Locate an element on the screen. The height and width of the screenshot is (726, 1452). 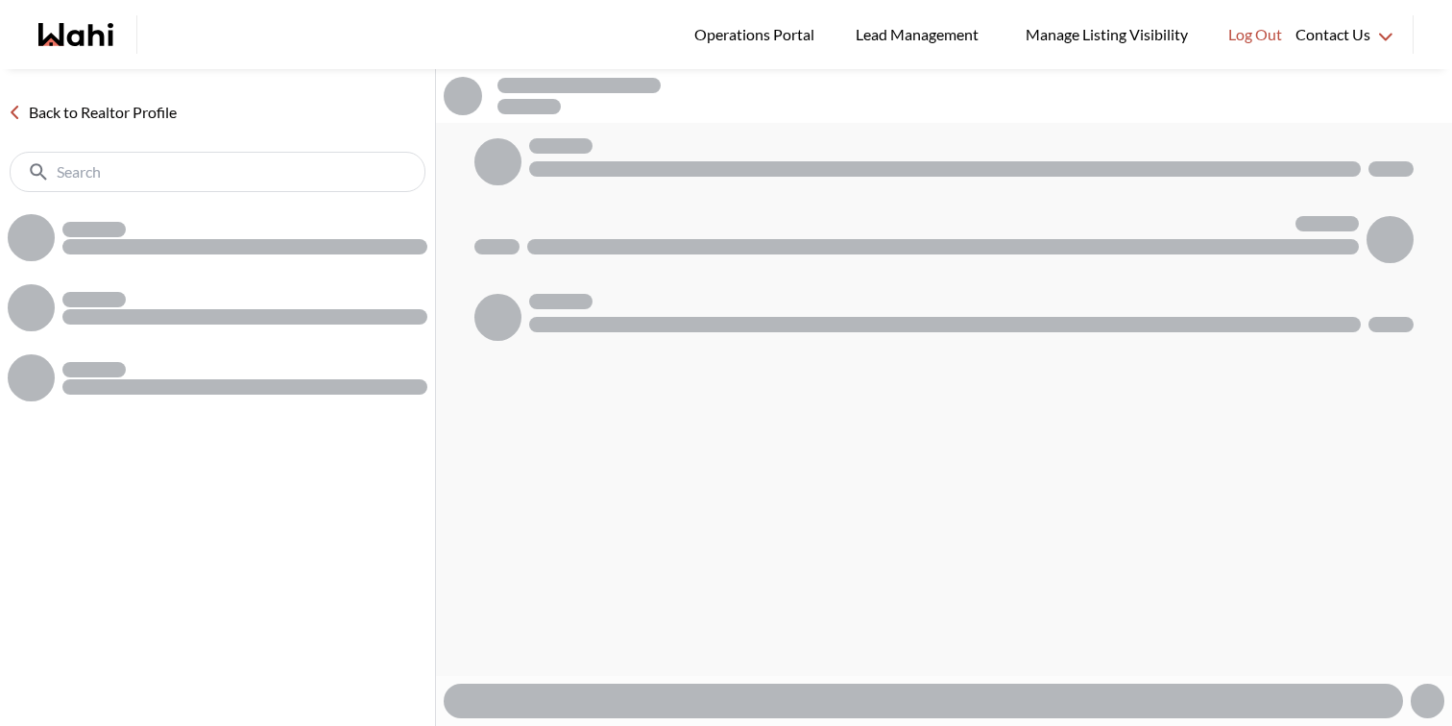
span: Log Out is located at coordinates (1255, 35).